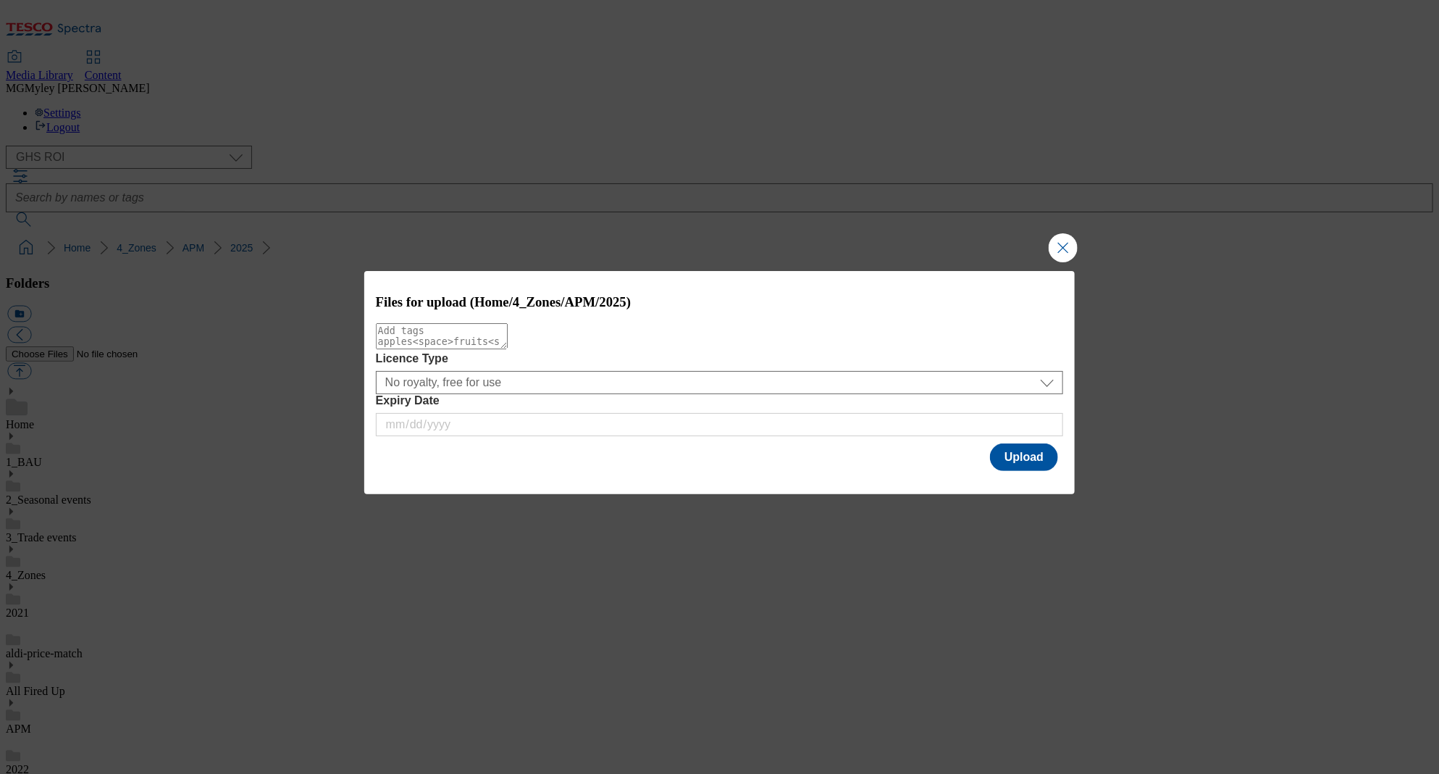 The width and height of the screenshot is (1439, 774). What do you see at coordinates (1063, 248) in the screenshot?
I see `button: Close Modal` at bounding box center [1063, 248].